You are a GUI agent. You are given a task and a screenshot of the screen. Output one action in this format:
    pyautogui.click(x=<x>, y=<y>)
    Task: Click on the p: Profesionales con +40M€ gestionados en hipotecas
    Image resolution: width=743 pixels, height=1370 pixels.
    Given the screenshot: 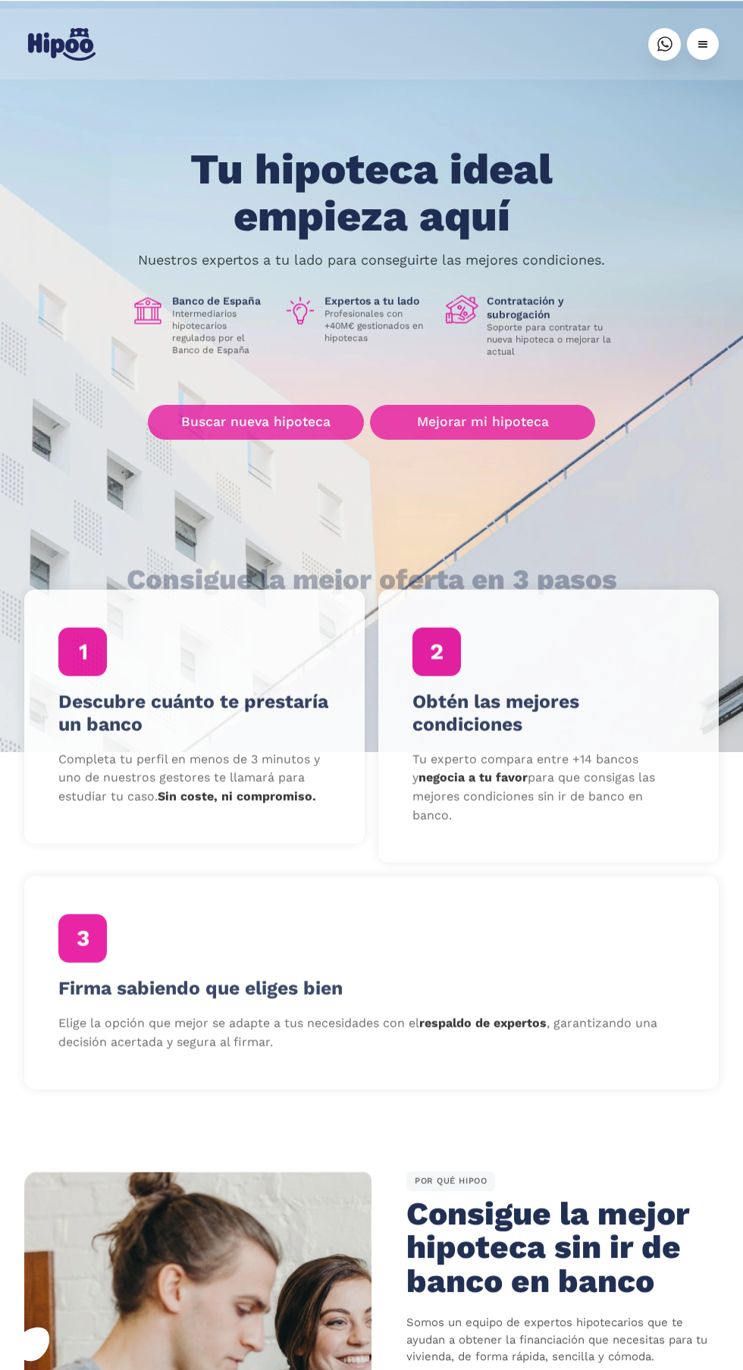 What is the action you would take?
    pyautogui.click(x=379, y=325)
    